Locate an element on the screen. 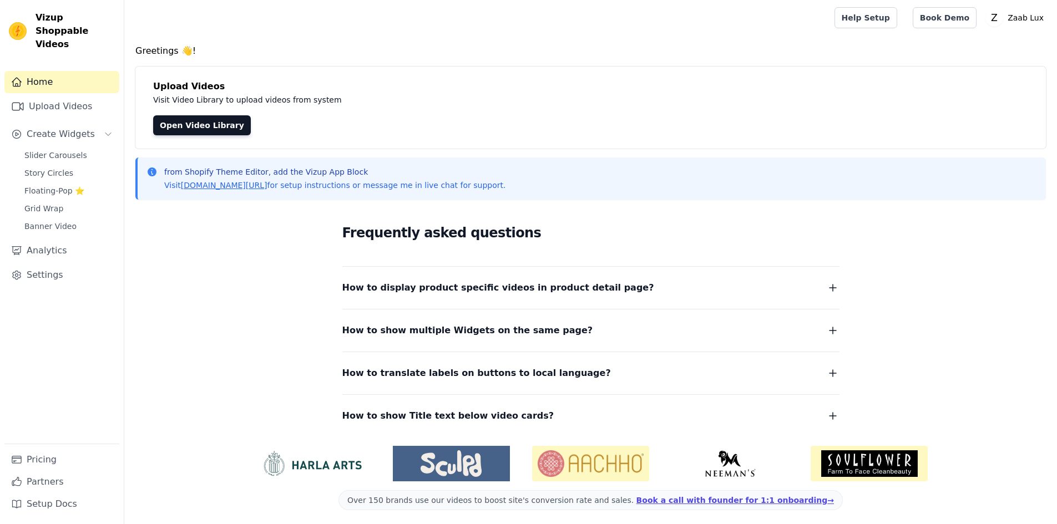  a: Settings is located at coordinates (62, 275).